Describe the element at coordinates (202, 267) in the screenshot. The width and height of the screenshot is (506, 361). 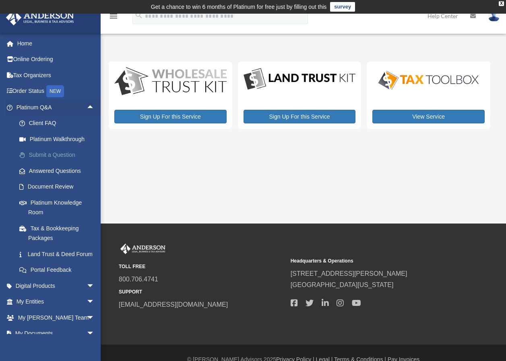
I see `small: TOLL FREE` at that location.